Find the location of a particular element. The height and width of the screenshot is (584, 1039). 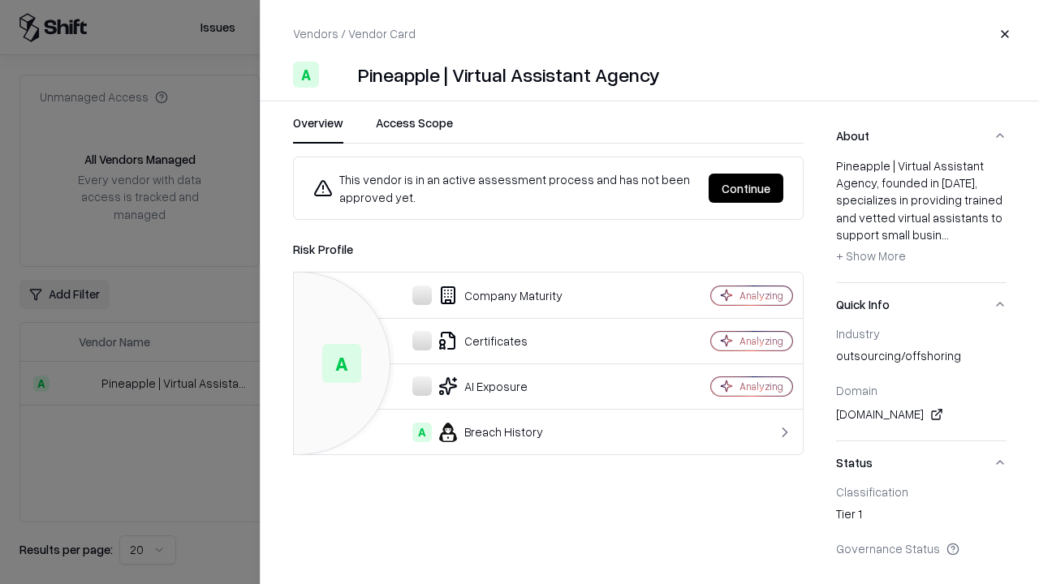

div: Quick Info is located at coordinates (921, 383).